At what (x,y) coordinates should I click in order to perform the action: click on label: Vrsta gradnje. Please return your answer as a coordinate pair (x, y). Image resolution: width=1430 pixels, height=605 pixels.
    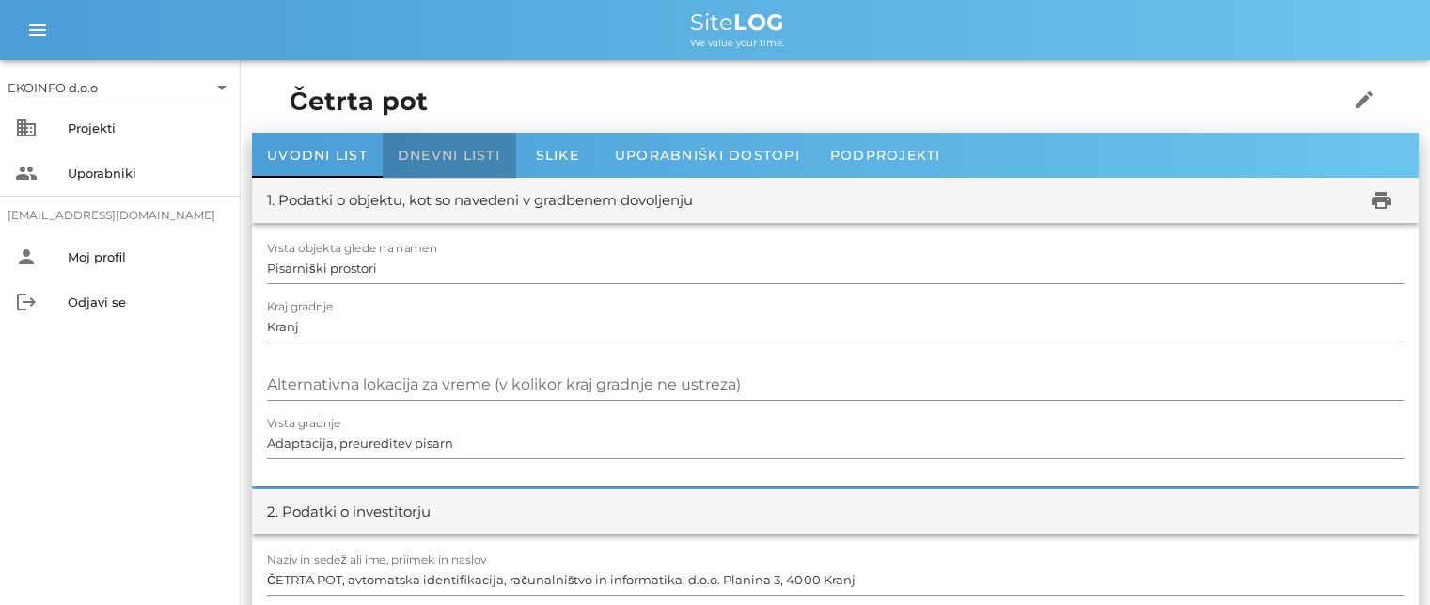
    Looking at the image, I should click on (304, 423).